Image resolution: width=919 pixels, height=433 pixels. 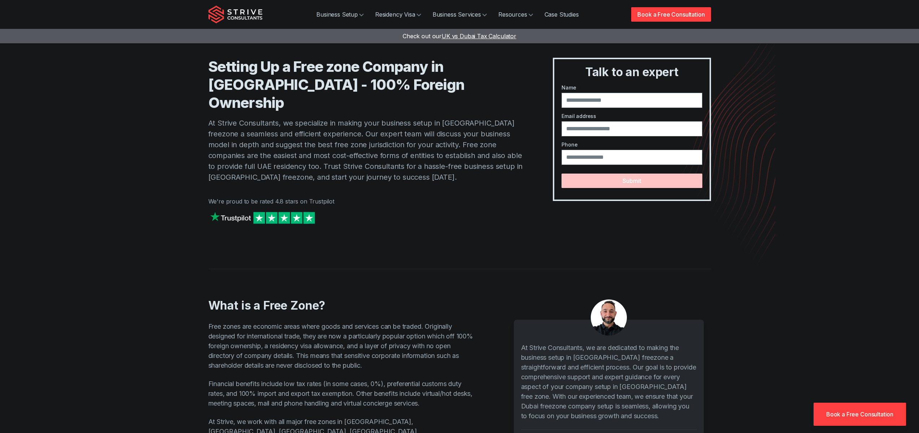 What do you see at coordinates (262, 218) in the screenshot?
I see `img: Strive on Trustpilot` at bounding box center [262, 218].